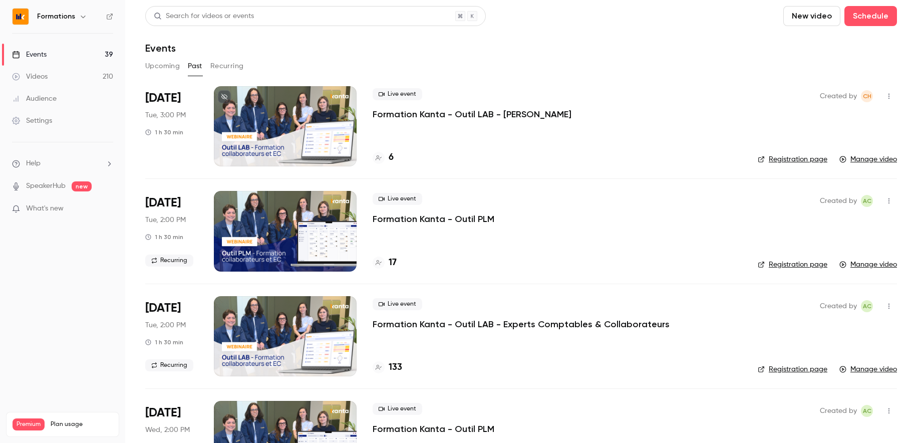  I want to click on a: SpeakerHub, so click(46, 186).